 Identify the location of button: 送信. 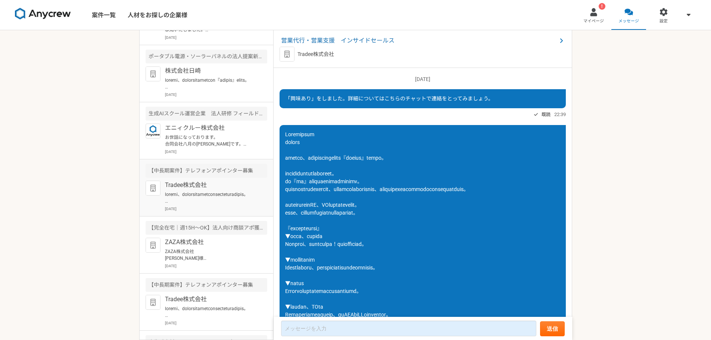
(552, 329).